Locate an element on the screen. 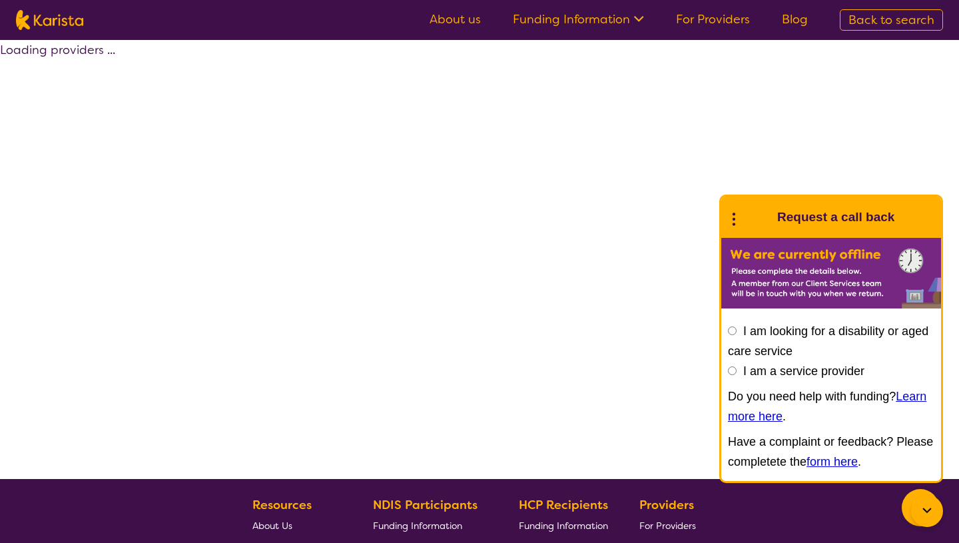 The width and height of the screenshot is (959, 543). b: Providers is located at coordinates (667, 505).